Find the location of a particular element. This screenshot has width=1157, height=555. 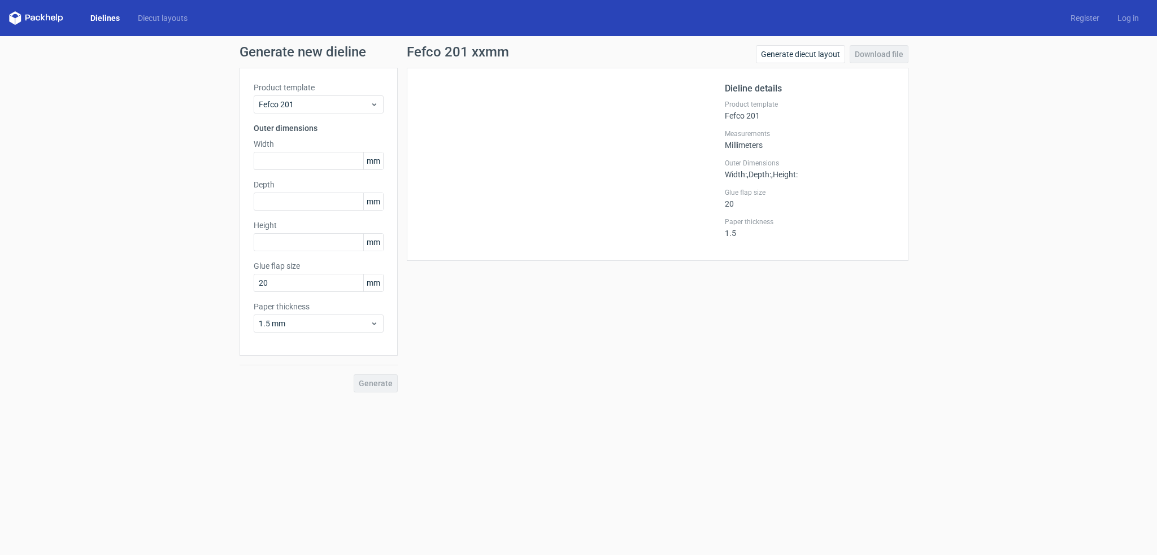

div: Fefco 201 is located at coordinates (809, 110).